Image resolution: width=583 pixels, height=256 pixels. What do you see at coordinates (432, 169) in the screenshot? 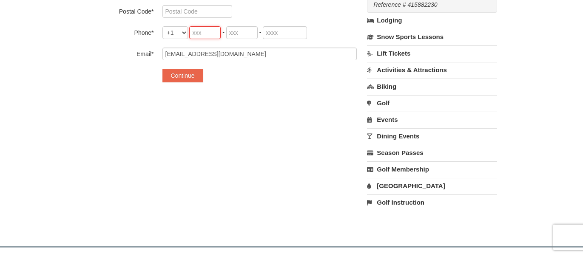
I see `a: Golf Membership` at bounding box center [432, 169].